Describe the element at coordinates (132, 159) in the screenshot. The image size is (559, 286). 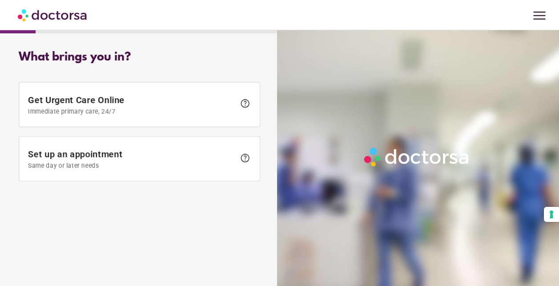
I see `span: Set up an appointment` at that location.